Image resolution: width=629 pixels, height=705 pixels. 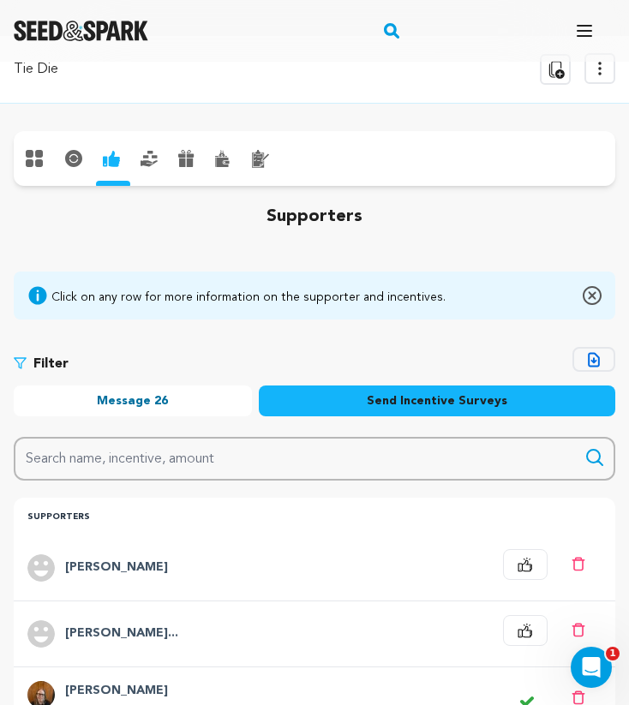 I want to click on span: Filter, so click(x=51, y=366).